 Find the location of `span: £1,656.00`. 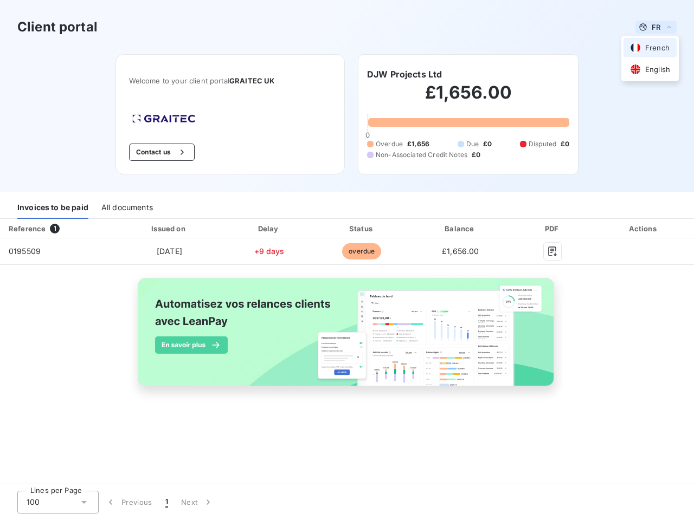

span: £1,656.00 is located at coordinates (460, 251).